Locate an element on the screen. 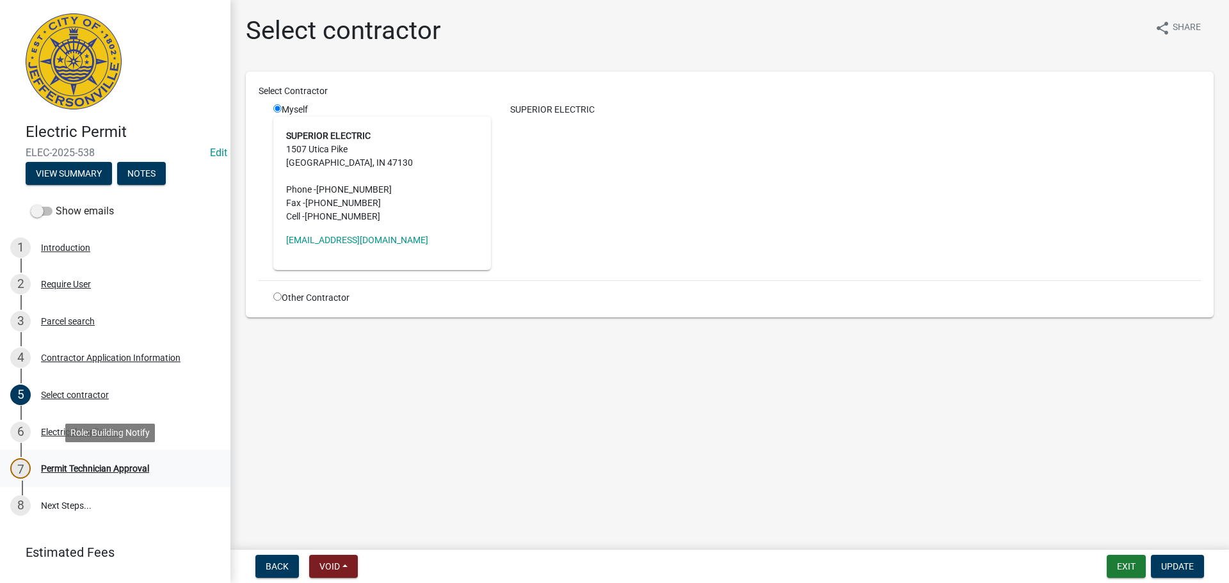  h4: Electric Permit is located at coordinates (123, 132).